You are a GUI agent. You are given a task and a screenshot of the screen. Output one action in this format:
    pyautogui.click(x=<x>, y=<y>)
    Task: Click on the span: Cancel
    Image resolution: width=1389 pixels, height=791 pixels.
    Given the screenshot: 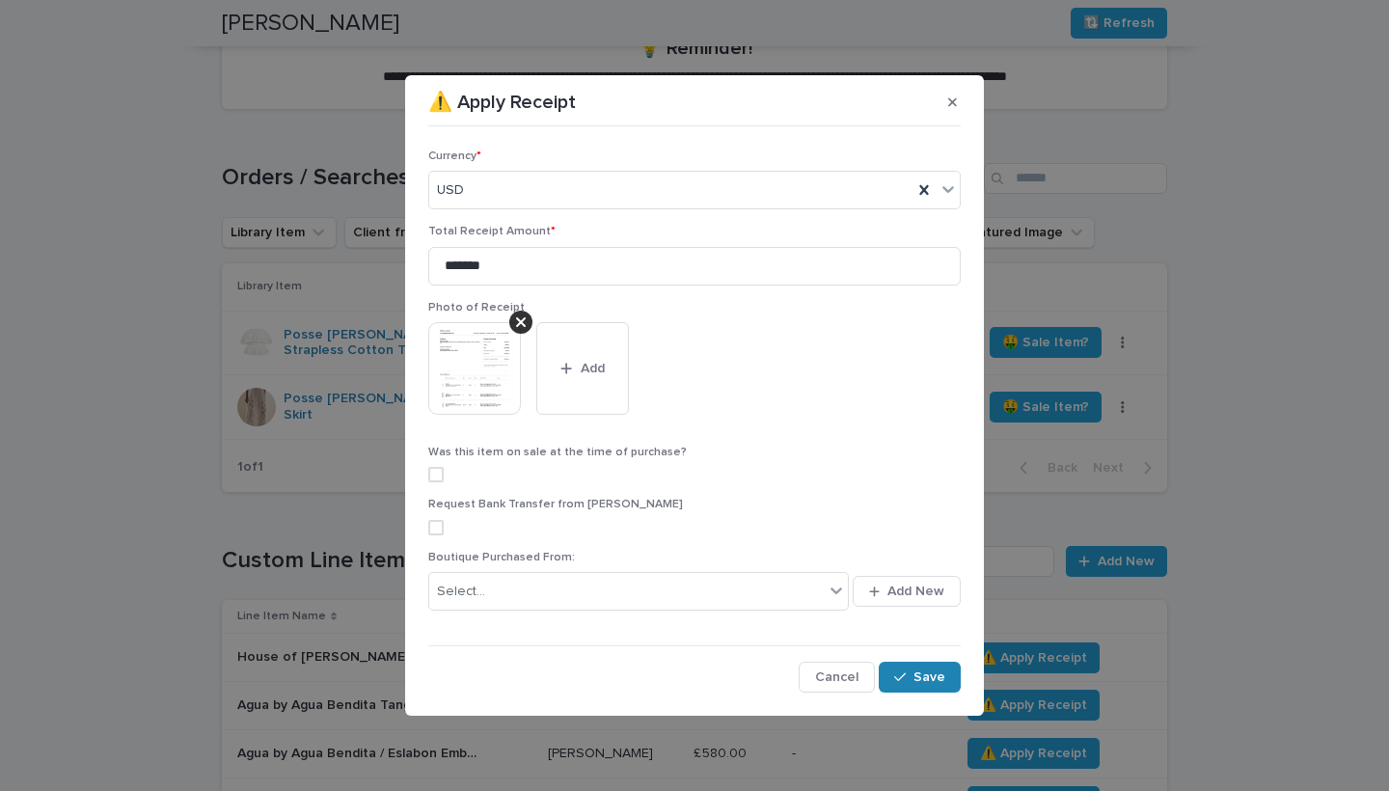 What is the action you would take?
    pyautogui.click(x=836, y=677)
    